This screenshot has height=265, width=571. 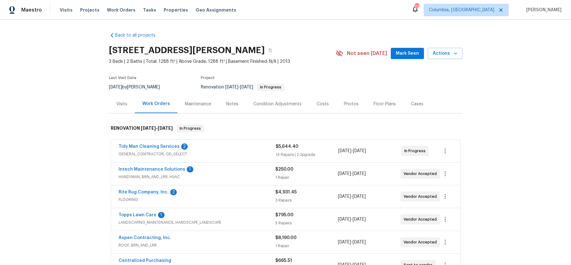 I want to click on span: Visits, so click(x=66, y=10).